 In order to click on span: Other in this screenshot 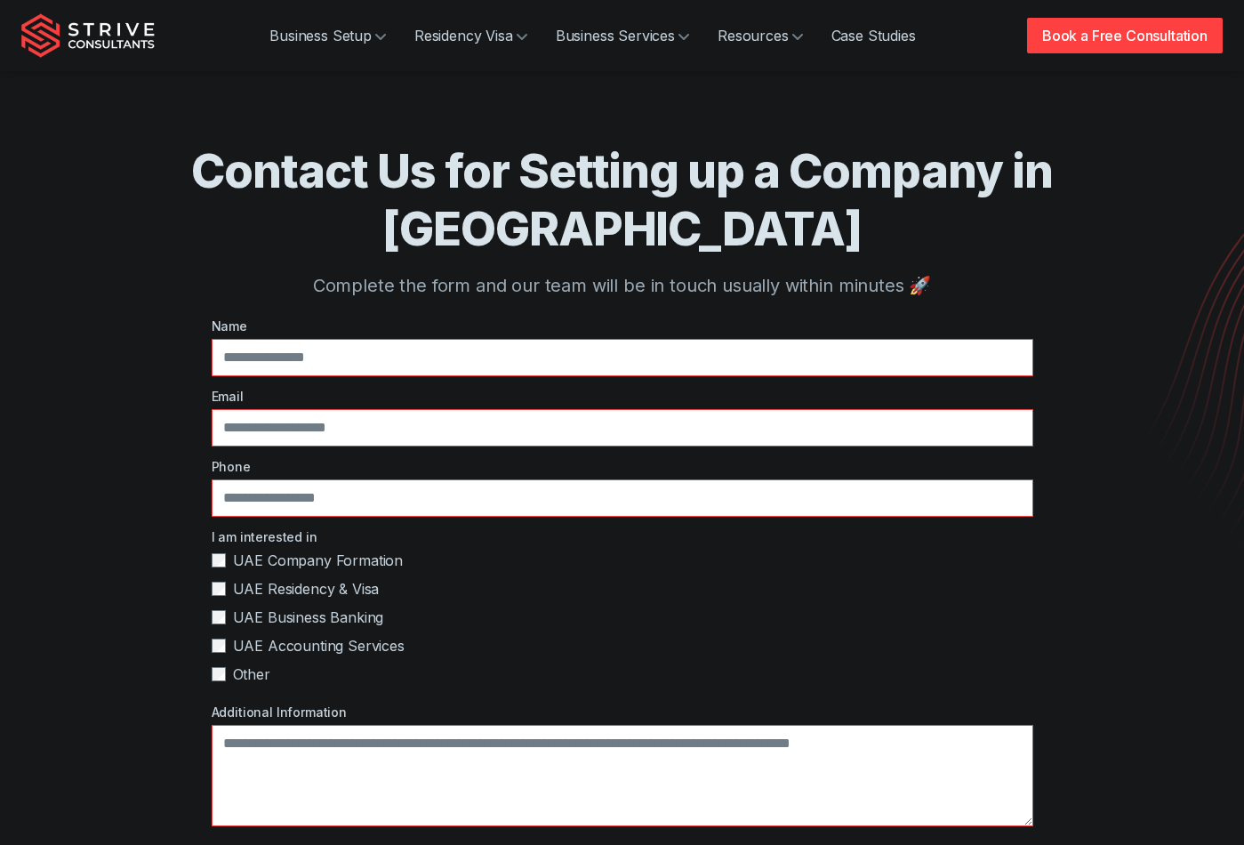, I will do `click(252, 674)`.